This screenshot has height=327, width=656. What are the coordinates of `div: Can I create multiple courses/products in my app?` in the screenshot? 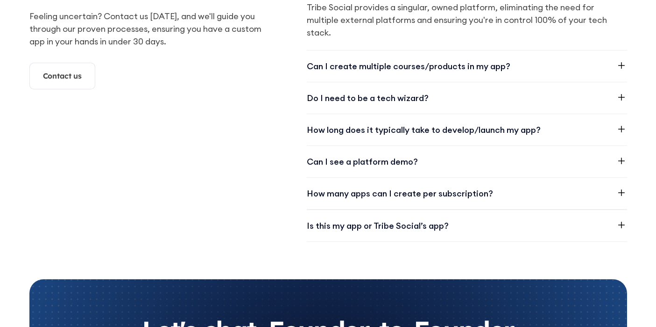 It's located at (409, 66).